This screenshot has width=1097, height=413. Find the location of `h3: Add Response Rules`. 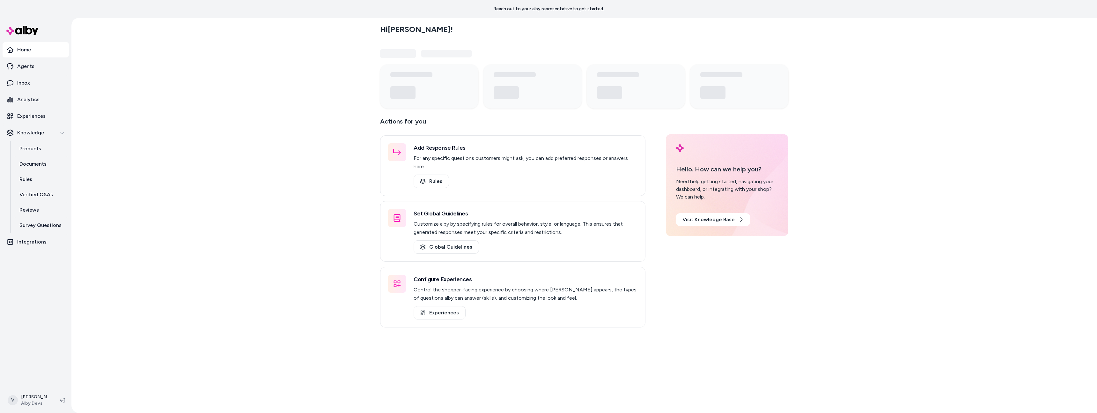

h3: Add Response Rules is located at coordinates (526, 148).